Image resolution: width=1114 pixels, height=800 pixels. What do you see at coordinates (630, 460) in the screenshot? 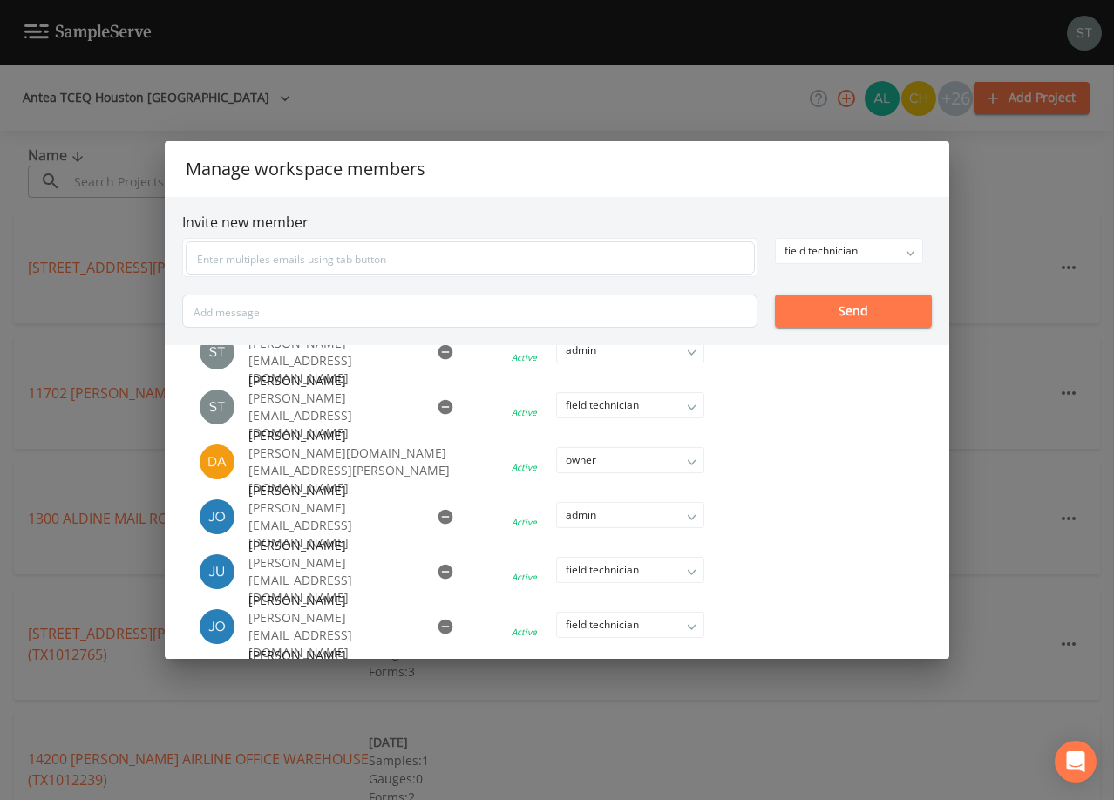
I see `div: owner` at bounding box center [630, 460].